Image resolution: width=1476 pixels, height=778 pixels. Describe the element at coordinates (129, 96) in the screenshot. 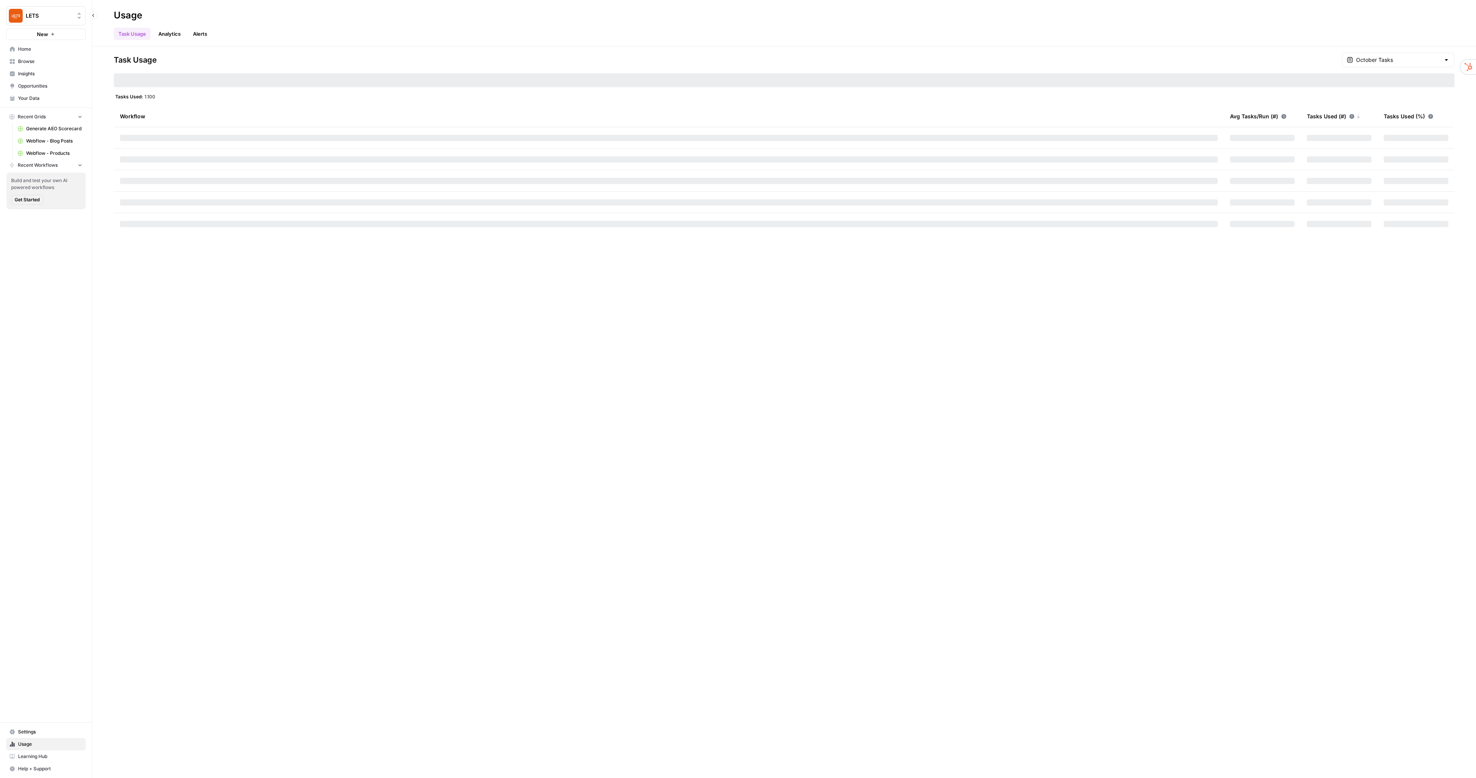

I see `span: Tasks Used:` at that location.